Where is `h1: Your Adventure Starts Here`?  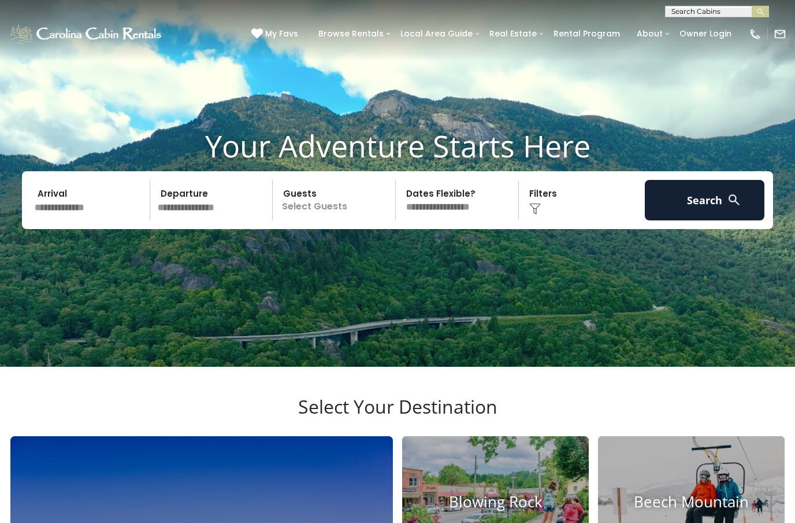
h1: Your Adventure Starts Here is located at coordinates (398, 146).